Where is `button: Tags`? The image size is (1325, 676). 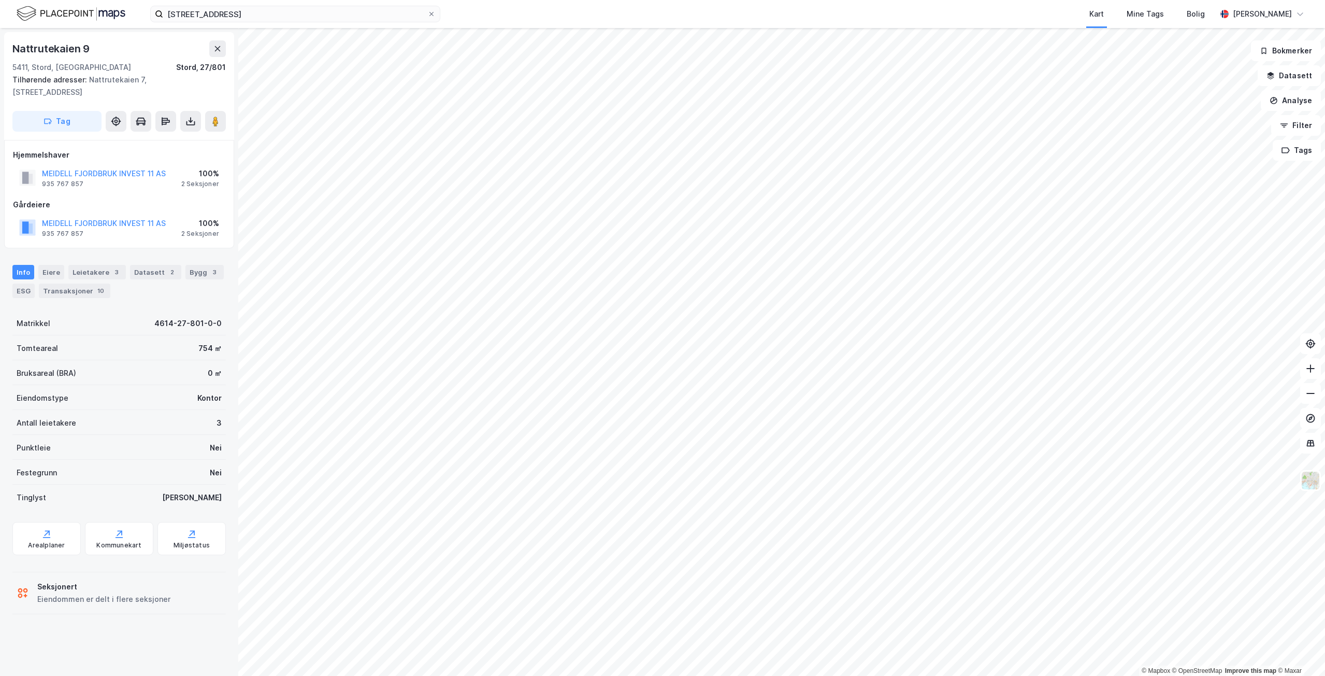
button: Tags is located at coordinates (1297, 150).